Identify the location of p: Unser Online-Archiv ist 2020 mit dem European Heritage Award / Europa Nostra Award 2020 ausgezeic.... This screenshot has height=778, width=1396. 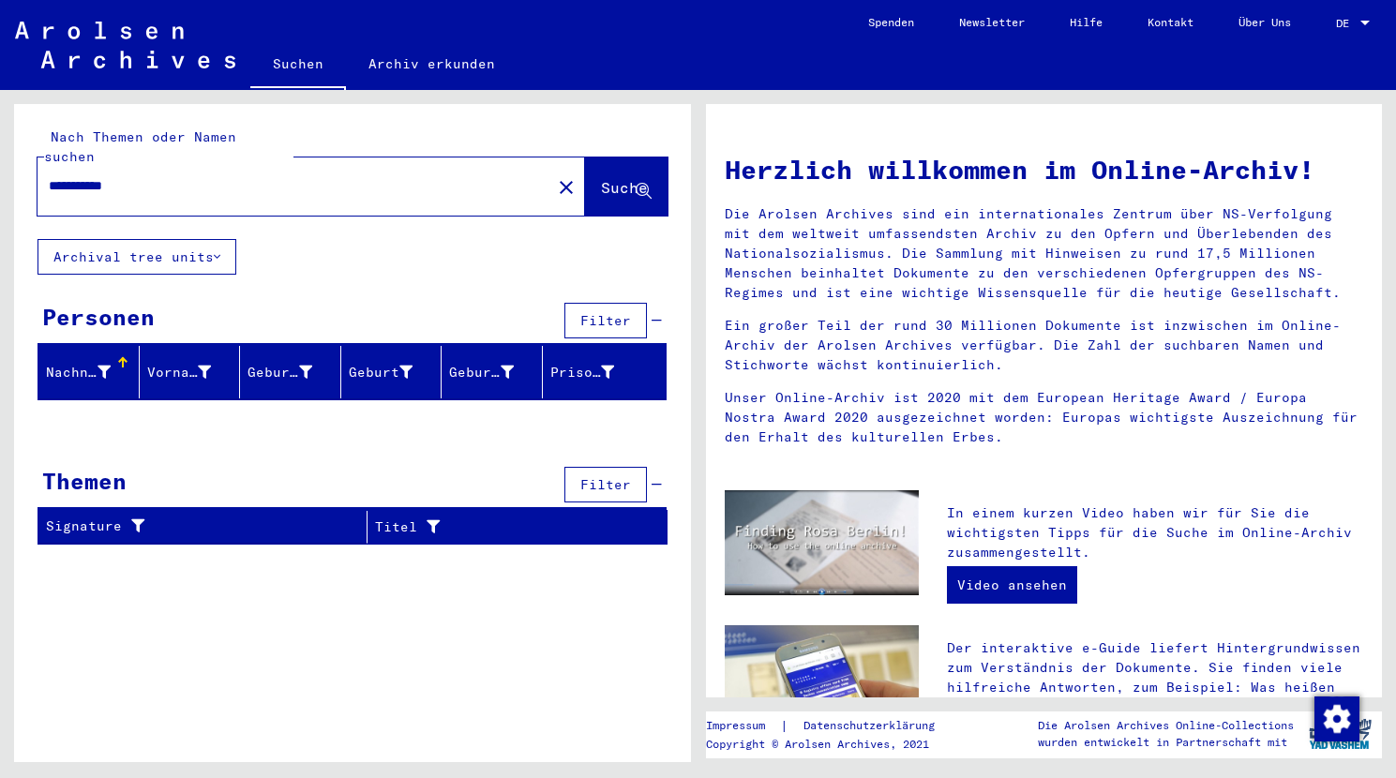
(1045, 417).